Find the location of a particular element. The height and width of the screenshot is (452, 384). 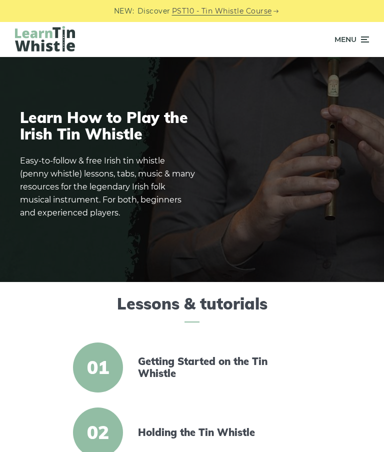

a: Holding the Tin Whistle is located at coordinates (222, 432).